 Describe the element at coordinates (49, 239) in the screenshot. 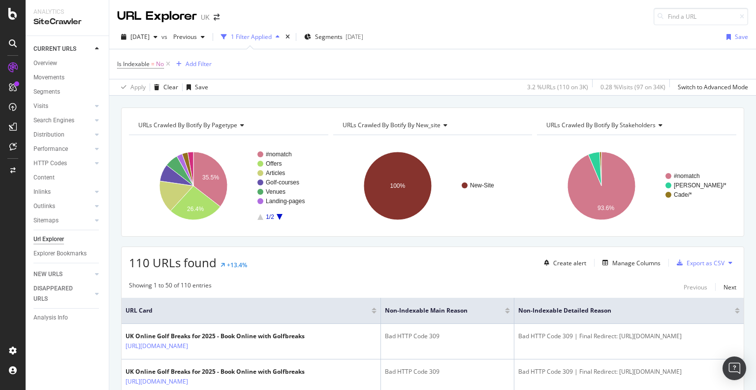

I see `div: Url Explorer` at that location.